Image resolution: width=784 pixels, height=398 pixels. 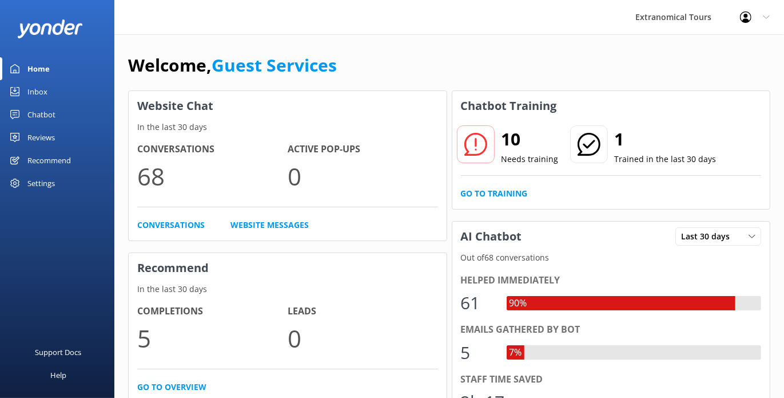 I want to click on h4: Active Pop-ups, so click(x=363, y=149).